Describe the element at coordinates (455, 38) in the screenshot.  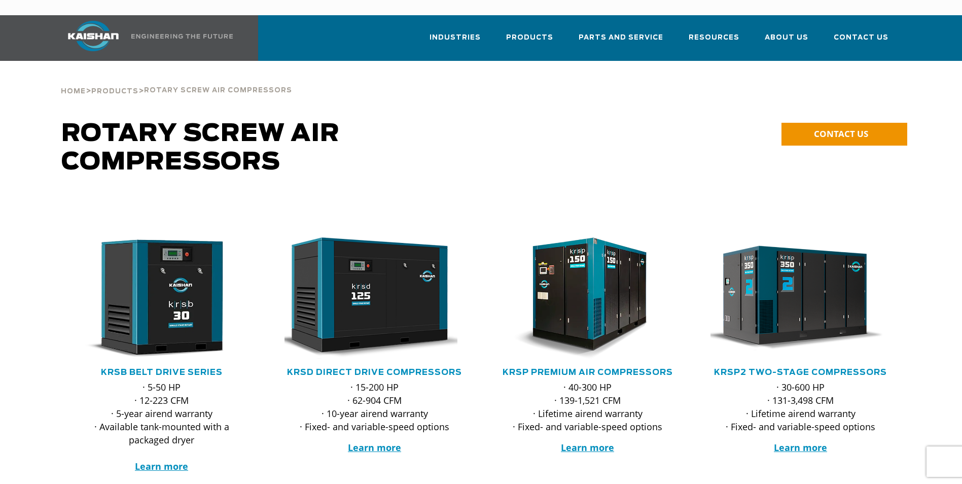
I see `span: Industries` at that location.